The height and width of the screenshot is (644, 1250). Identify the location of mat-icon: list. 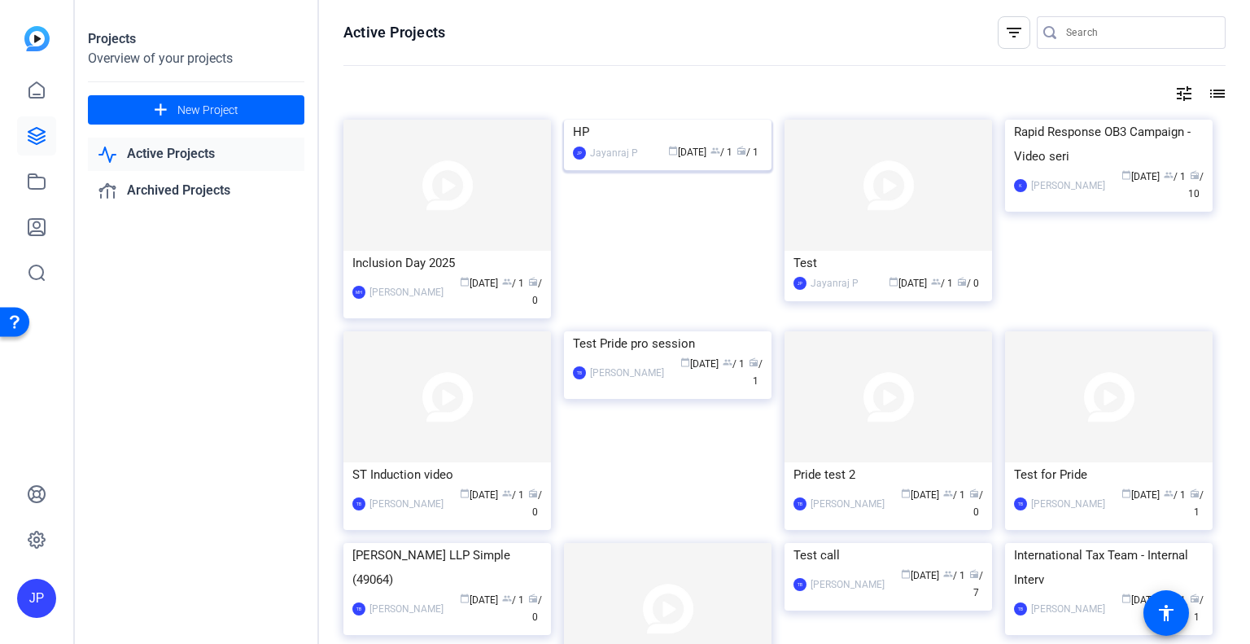
(1216, 94).